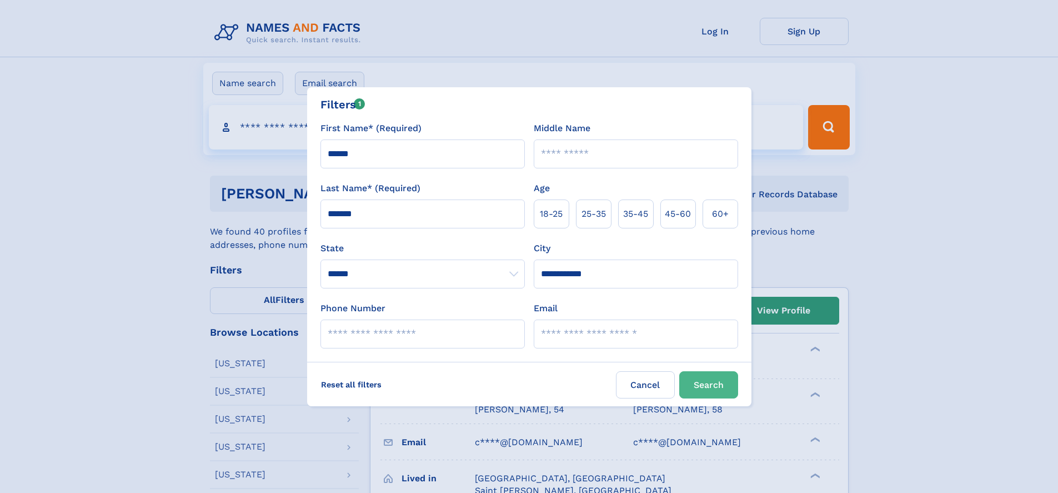 The width and height of the screenshot is (1058, 493). I want to click on div: Filters, so click(343, 104).